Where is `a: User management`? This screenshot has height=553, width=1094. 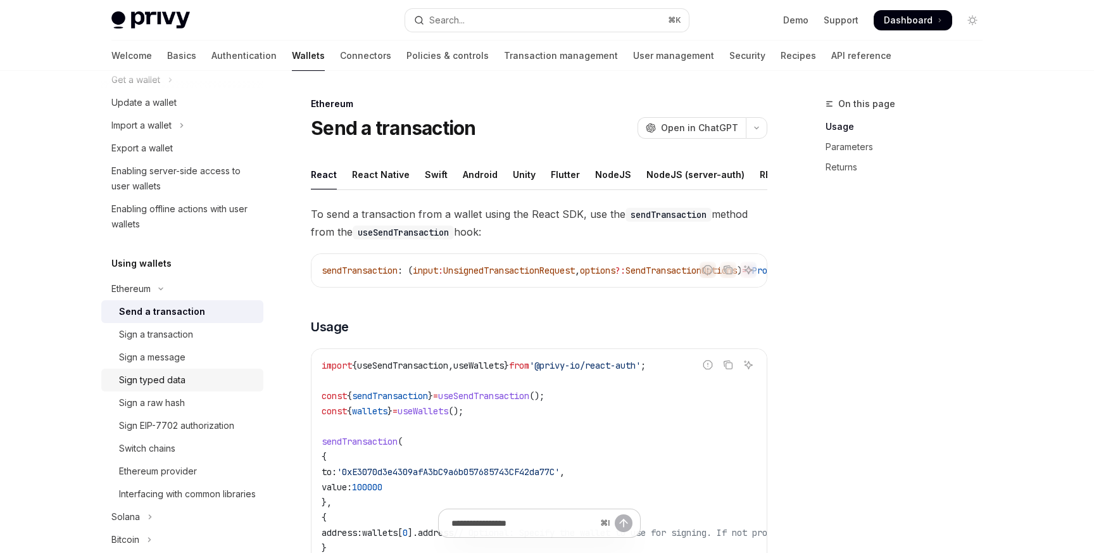
a: User management is located at coordinates (674, 56).